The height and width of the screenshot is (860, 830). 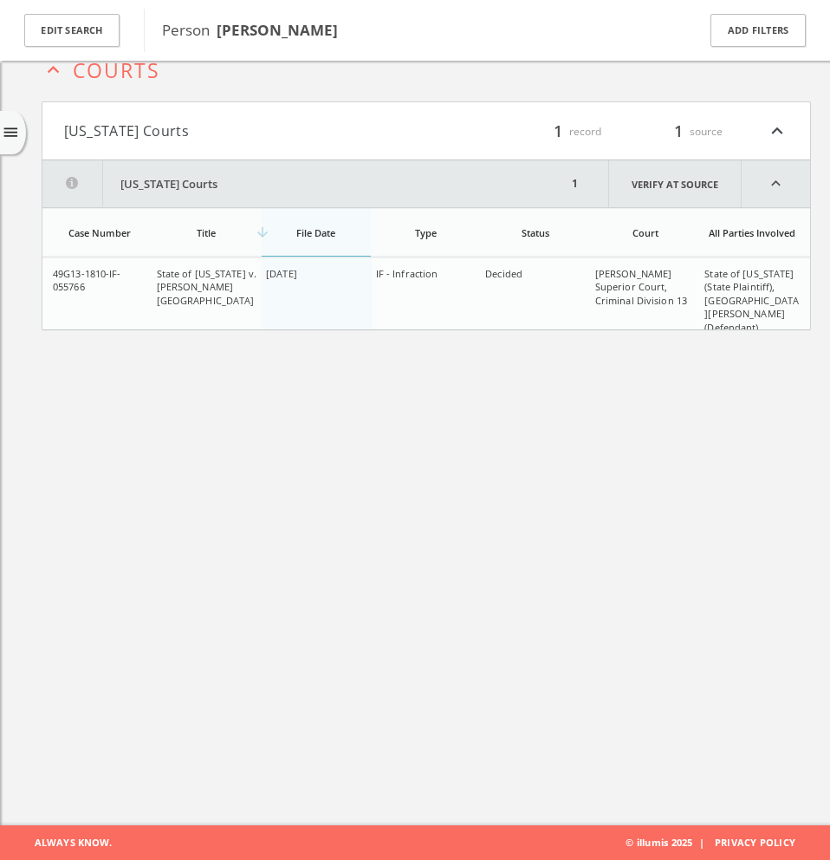 I want to click on div: Case Number, so click(x=101, y=232).